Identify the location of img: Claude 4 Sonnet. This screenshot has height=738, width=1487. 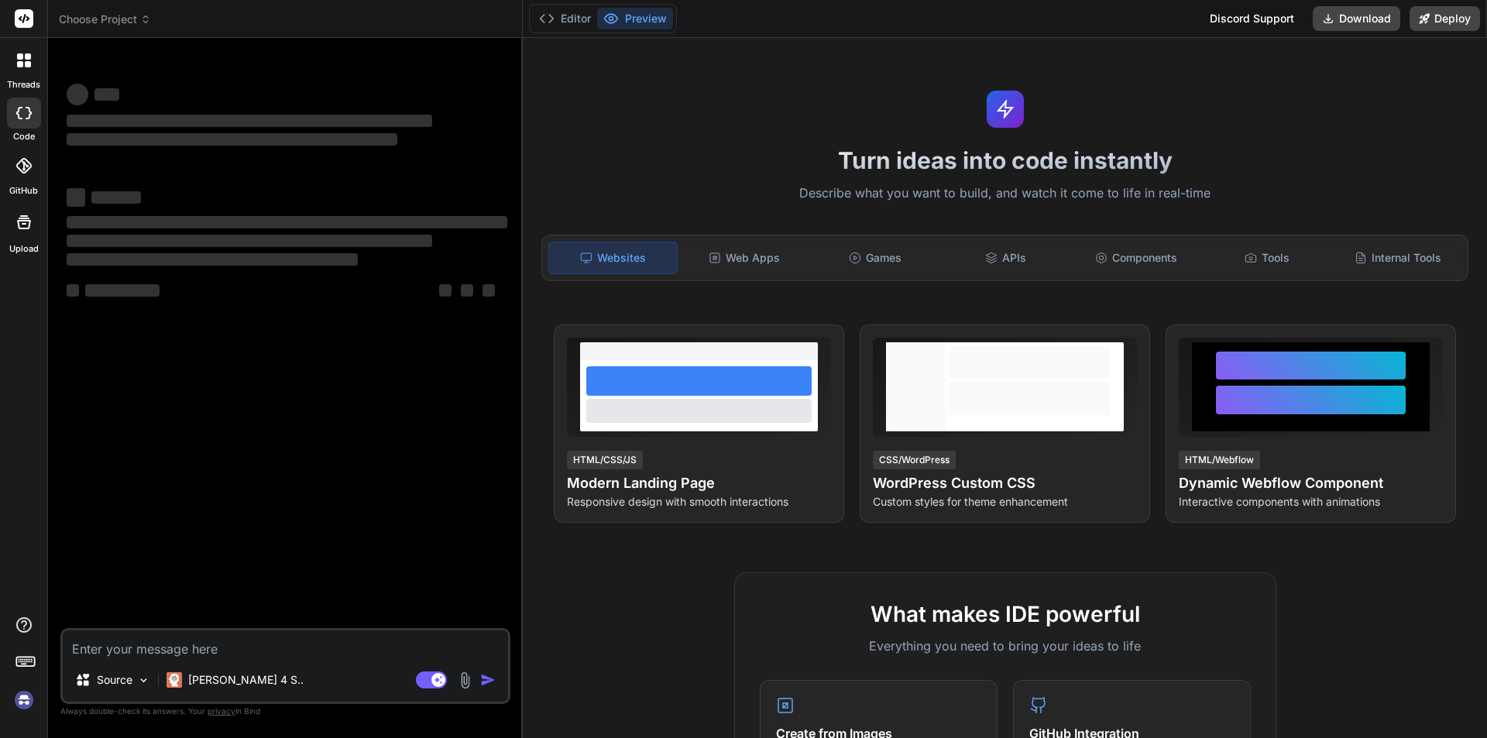
(174, 680).